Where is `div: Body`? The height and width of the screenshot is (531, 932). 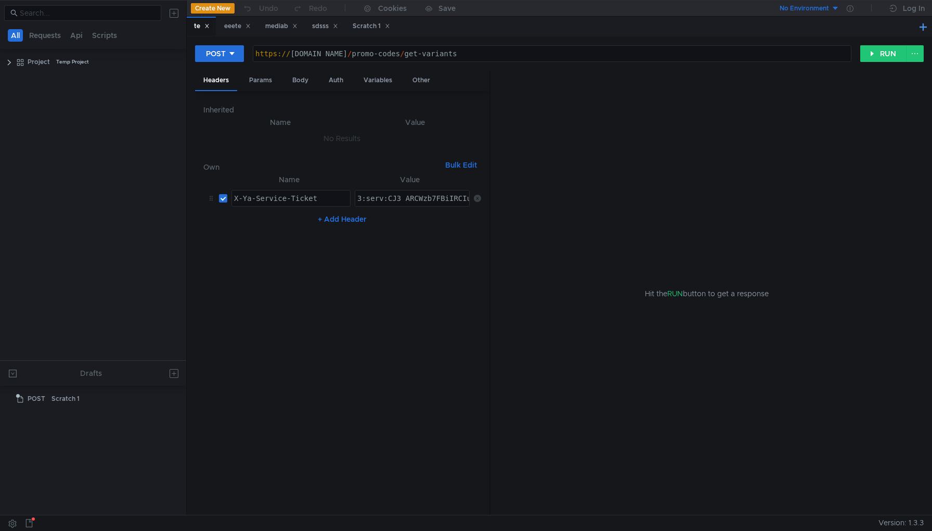 div: Body is located at coordinates (300, 80).